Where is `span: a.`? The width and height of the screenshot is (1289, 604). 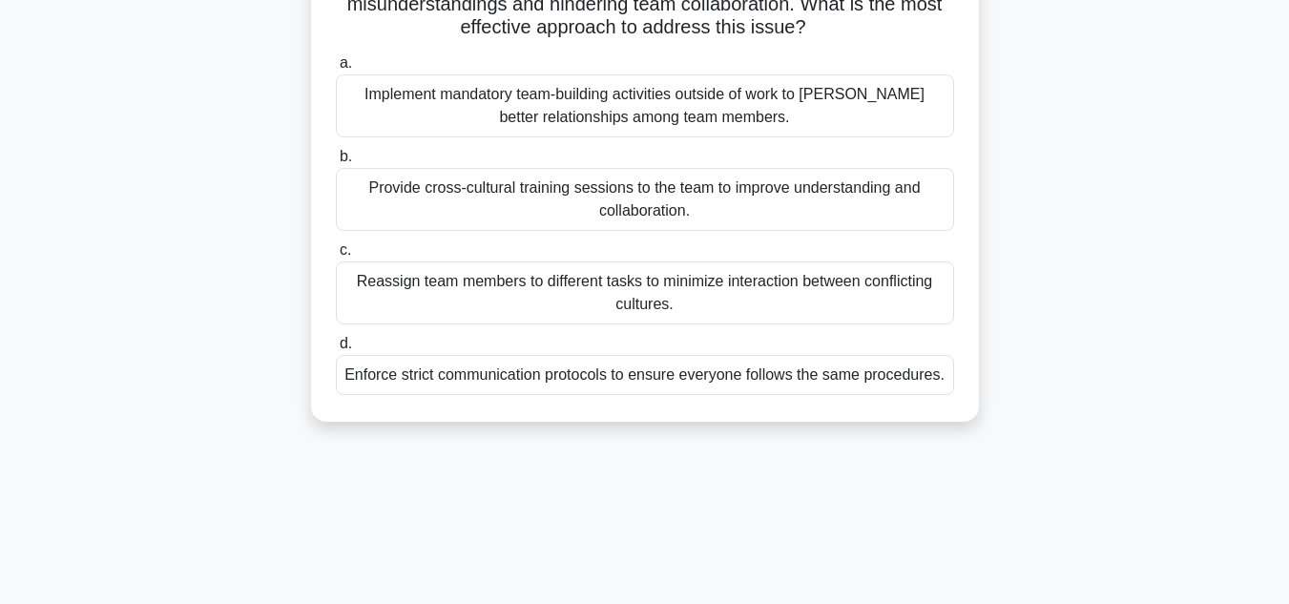
span: a. is located at coordinates (345, 62).